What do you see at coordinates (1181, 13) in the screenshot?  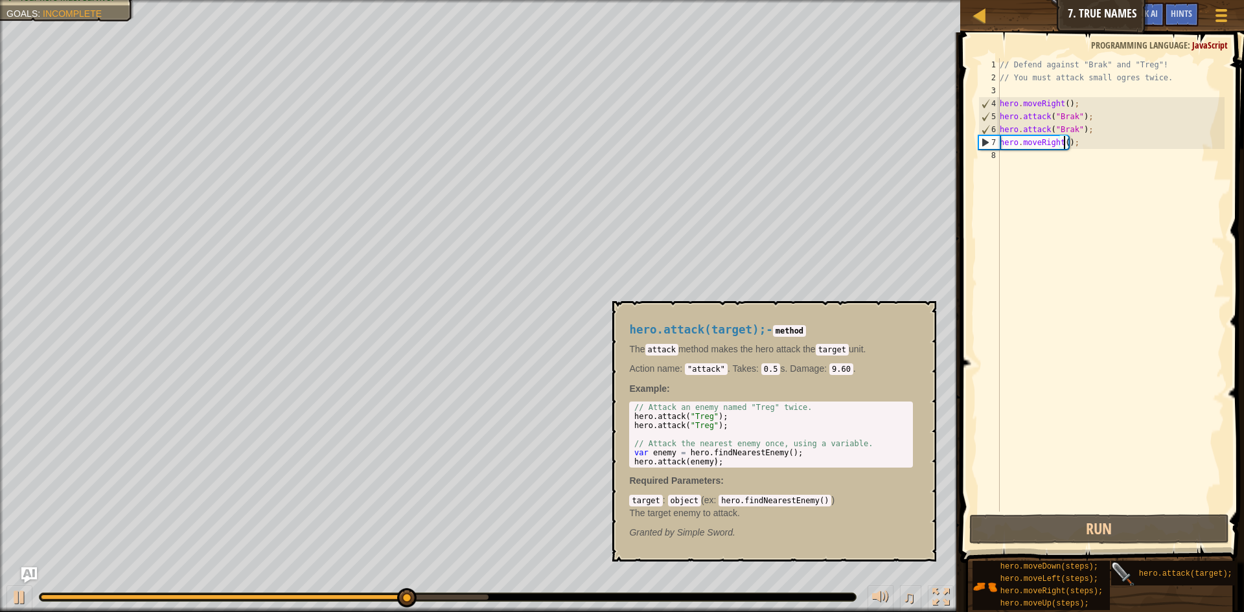 I see `span: Hints` at bounding box center [1181, 13].